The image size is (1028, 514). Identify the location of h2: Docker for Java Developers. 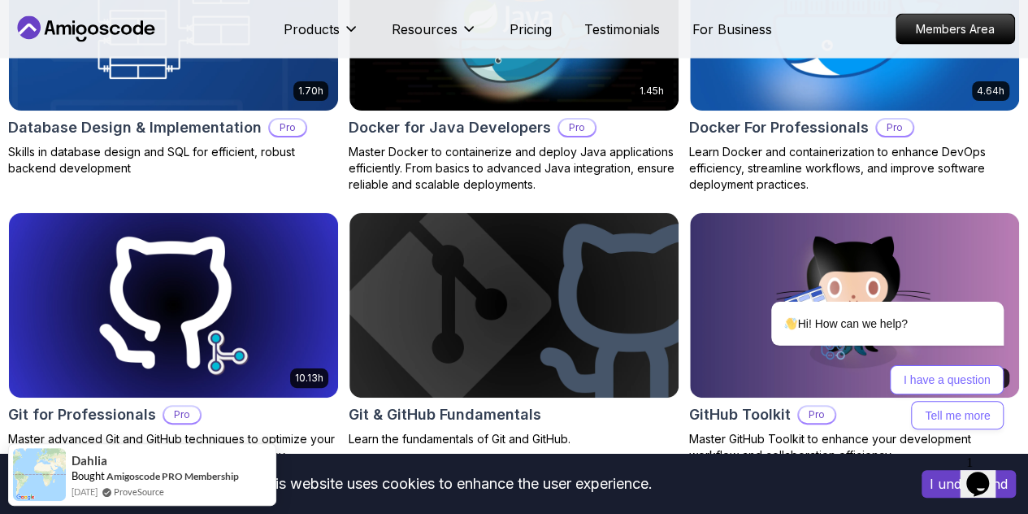
(449, 128).